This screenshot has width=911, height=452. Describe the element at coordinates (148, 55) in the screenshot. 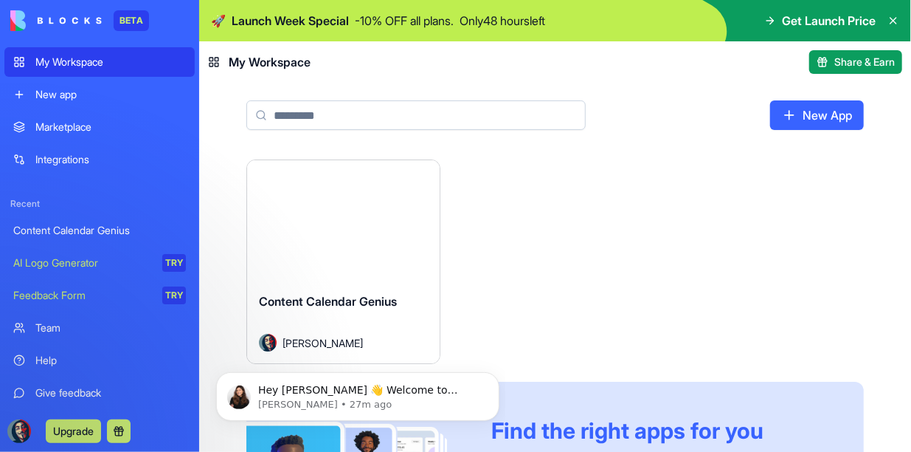

I see `div: message notification from Shelly, 27m ago. Hey Joe 👋 Welcome to Blocks 🙌 I'm here if you have any...` at that location.